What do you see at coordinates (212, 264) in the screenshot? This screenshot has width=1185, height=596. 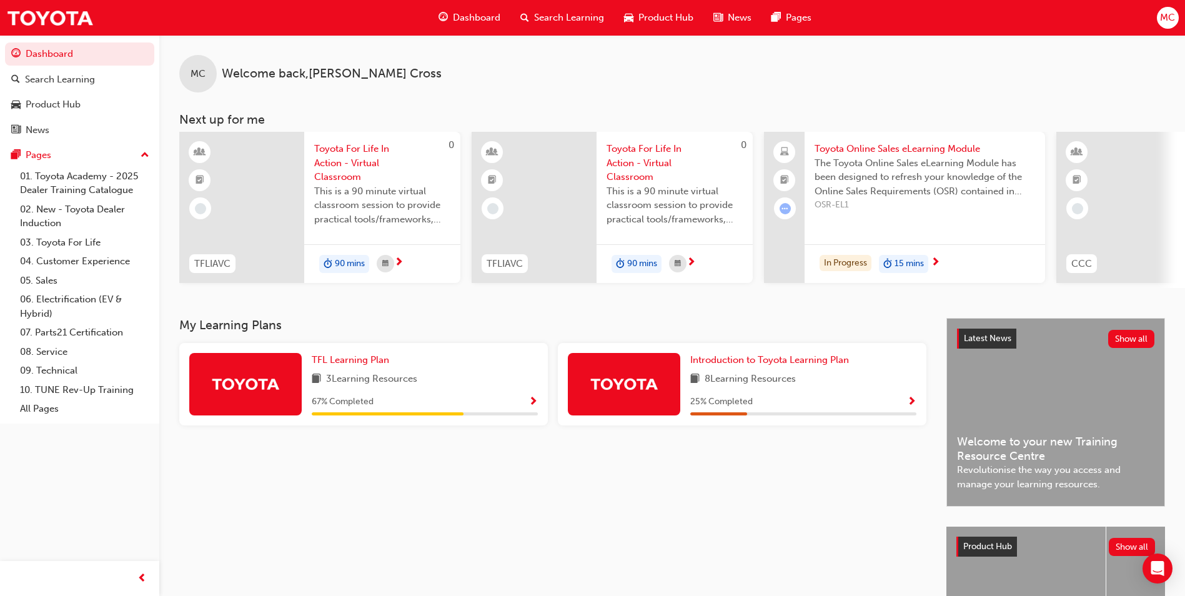 I see `span: TFLIAVC` at bounding box center [212, 264].